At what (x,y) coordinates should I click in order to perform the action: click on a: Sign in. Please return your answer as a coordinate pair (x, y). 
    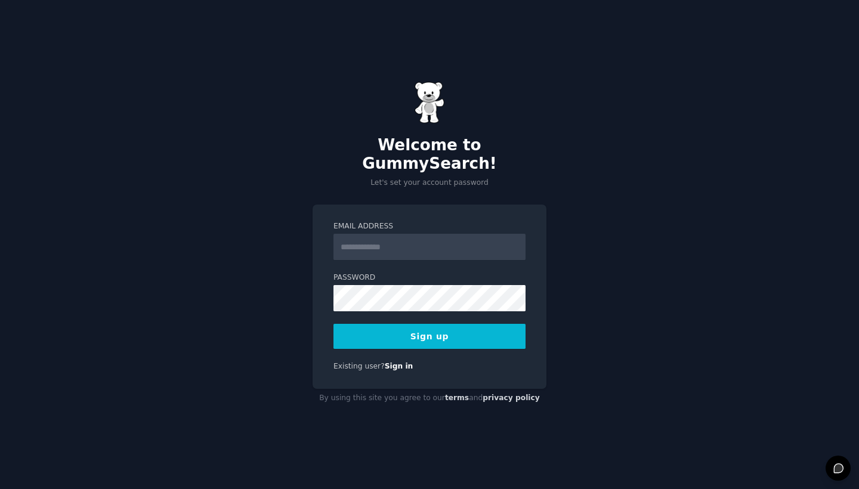
    Looking at the image, I should click on (399, 366).